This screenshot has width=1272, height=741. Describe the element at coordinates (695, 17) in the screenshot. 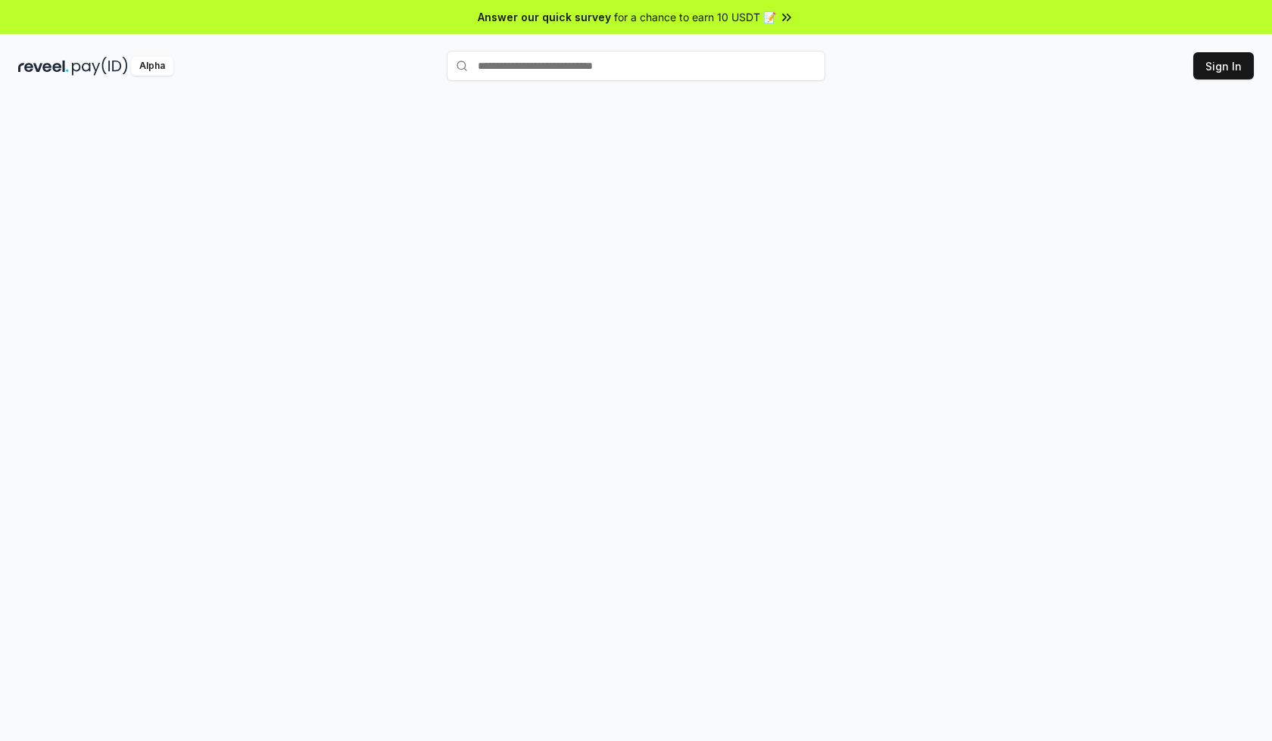

I see `span: for a chance to earn 10 USDT 📝` at that location.